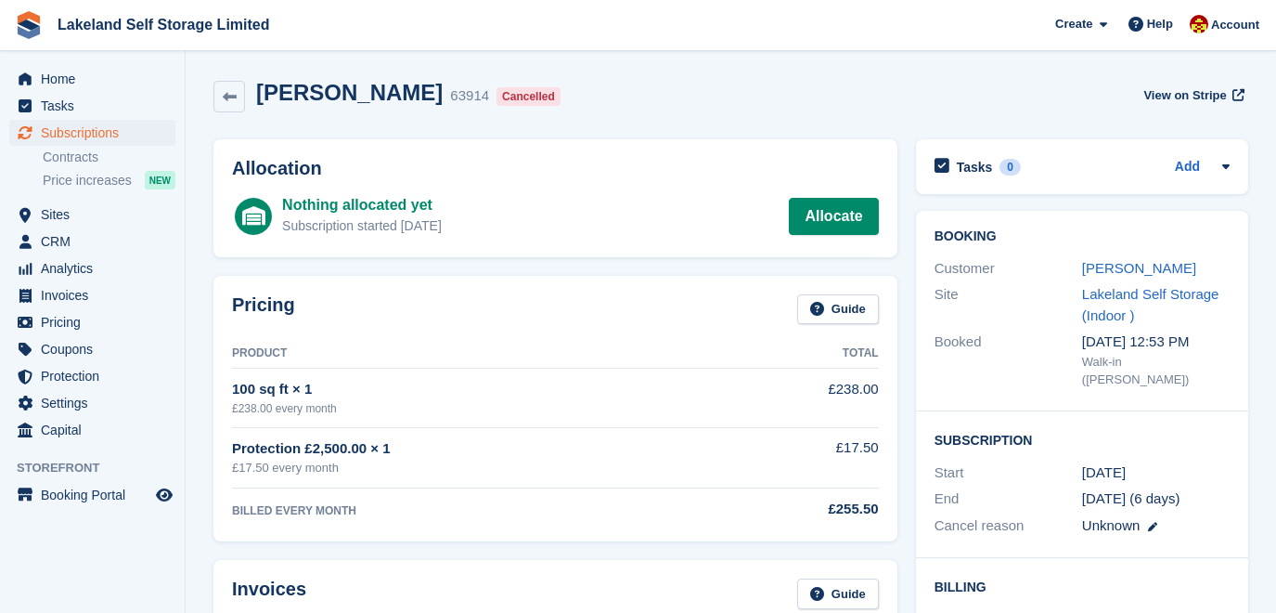 The width and height of the screenshot is (1276, 613). Describe the element at coordinates (29, 25) in the screenshot. I see `img: stora-icon-8386f47178a22dfd0bd8f6a31ec36ba5ce8667c1dd55bd0f319d3a0aa187defe.svg` at that location.